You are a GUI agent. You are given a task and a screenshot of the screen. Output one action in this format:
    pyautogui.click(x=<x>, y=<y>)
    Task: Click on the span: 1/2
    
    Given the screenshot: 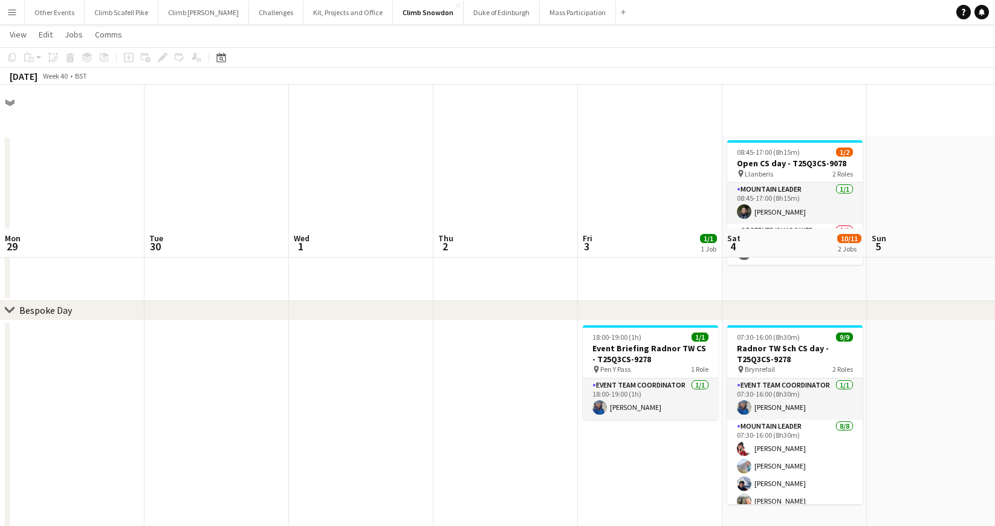 What is the action you would take?
    pyautogui.click(x=845, y=152)
    